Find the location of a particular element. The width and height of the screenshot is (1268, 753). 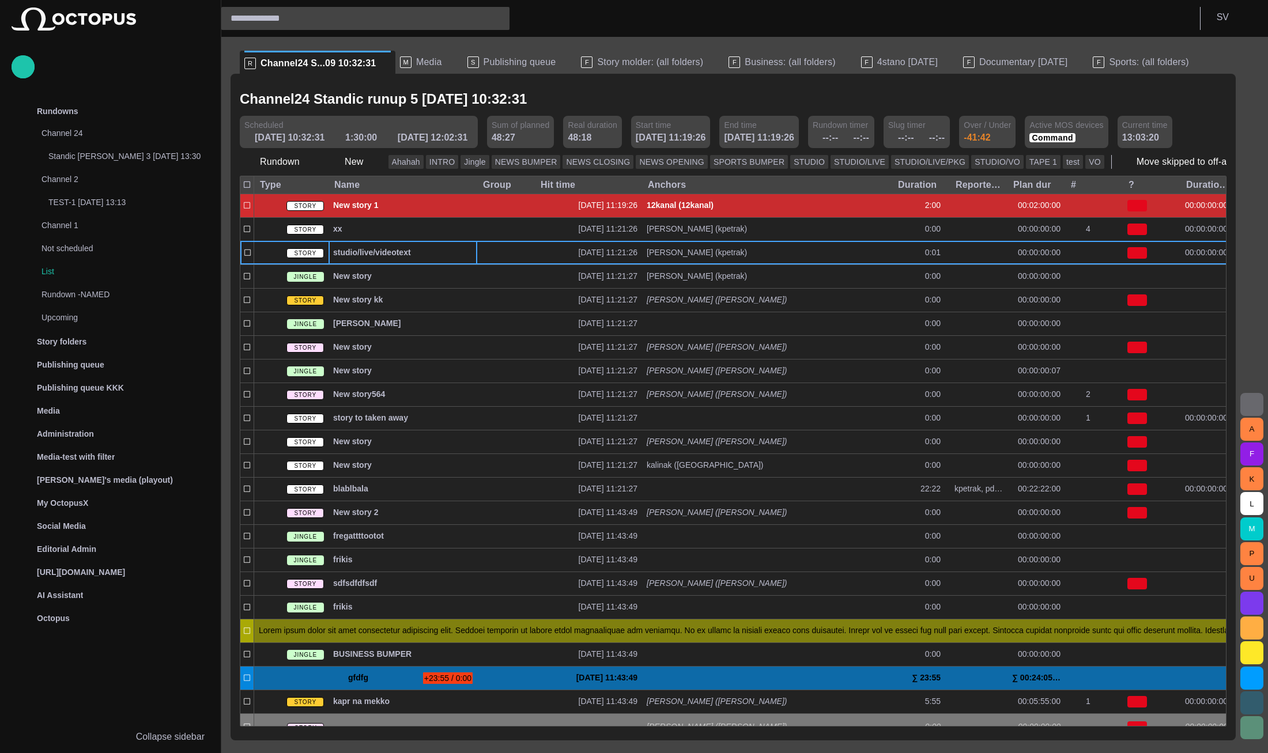

div: xx is located at coordinates (403, 229).